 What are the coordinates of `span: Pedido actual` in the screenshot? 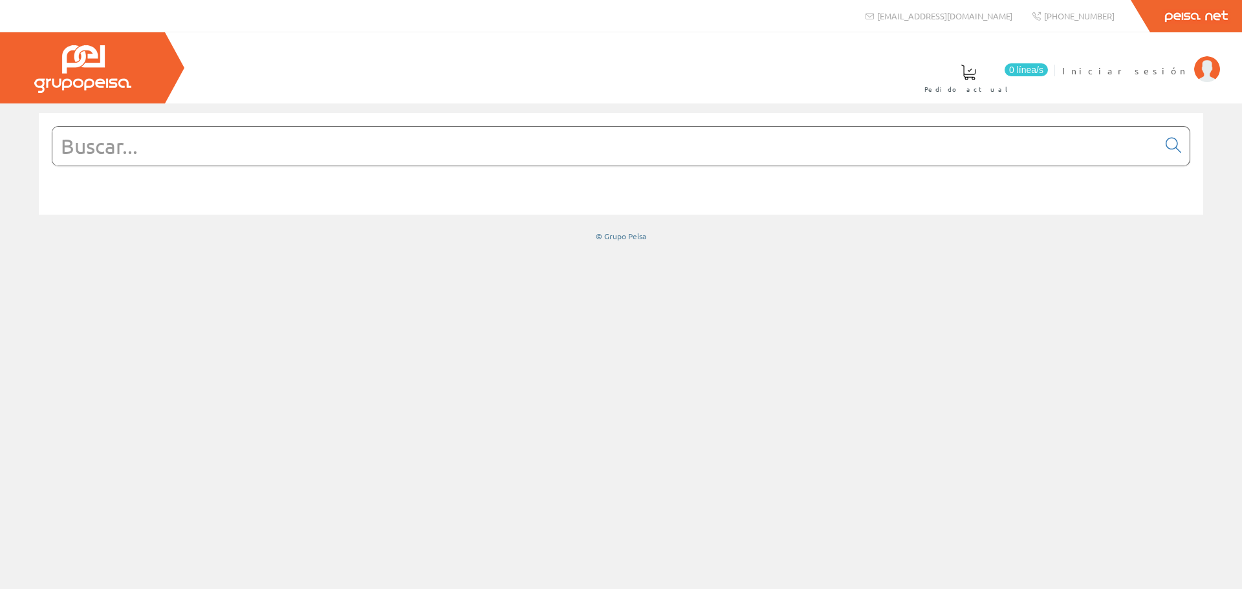 It's located at (968, 89).